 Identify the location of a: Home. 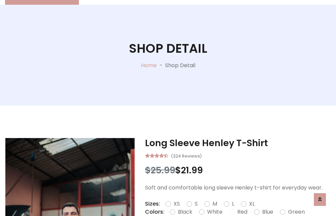
(149, 65).